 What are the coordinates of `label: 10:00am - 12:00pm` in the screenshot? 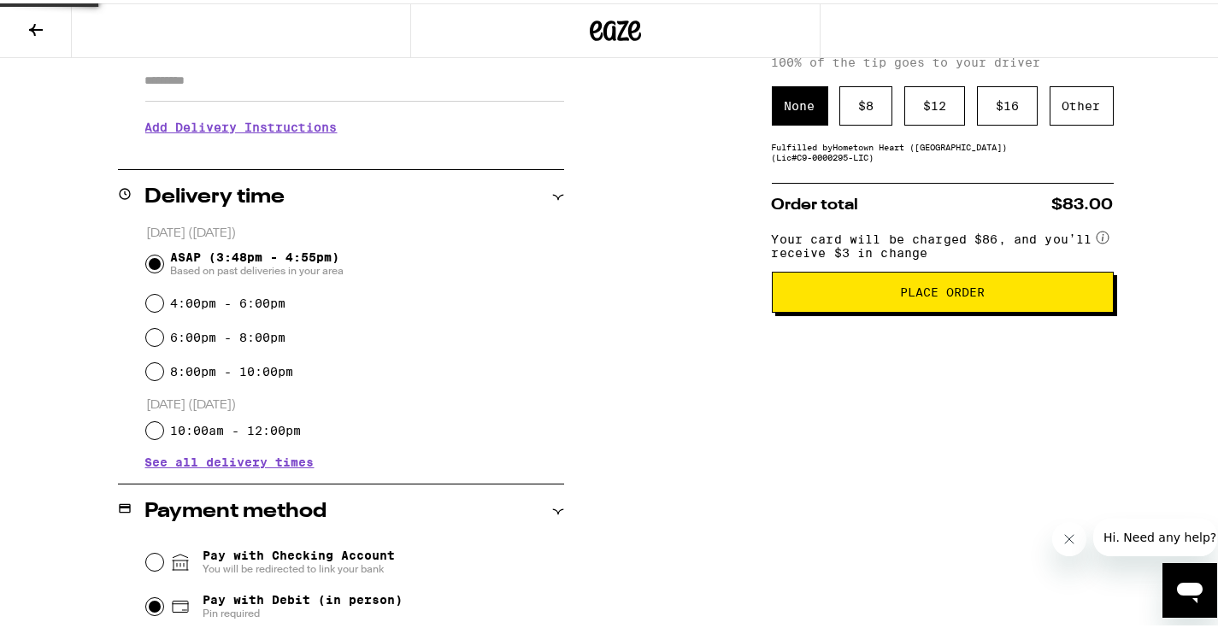 It's located at (235, 428).